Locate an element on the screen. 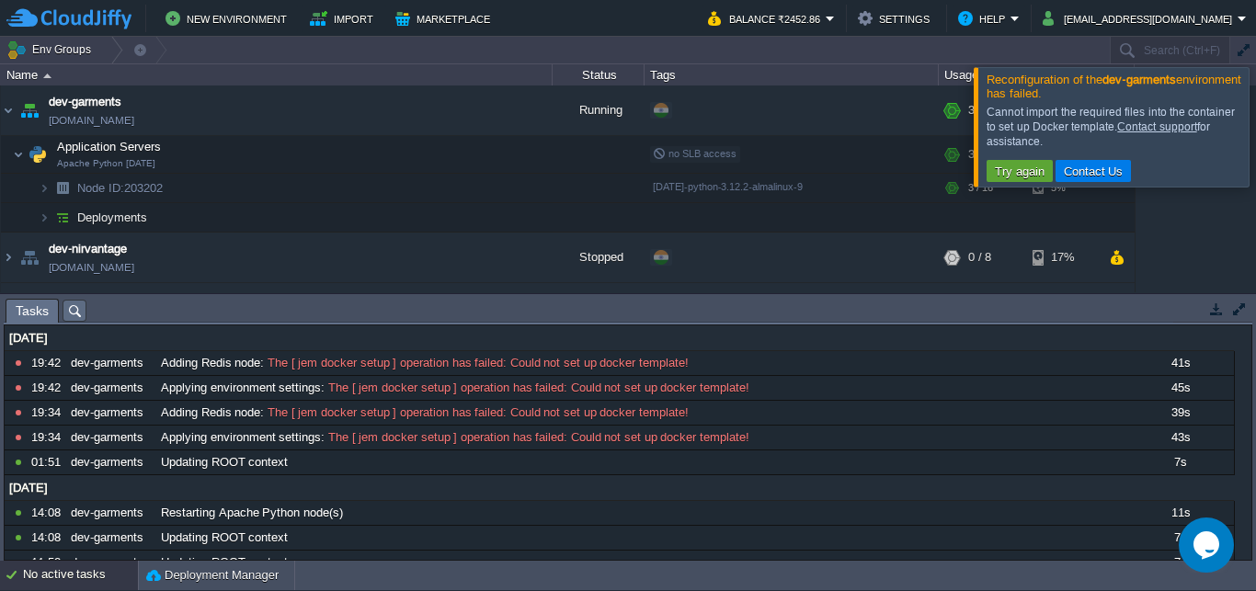 This screenshot has height=591, width=1256. span: Reconfiguration of the environment has failed. is located at coordinates (1113, 86).